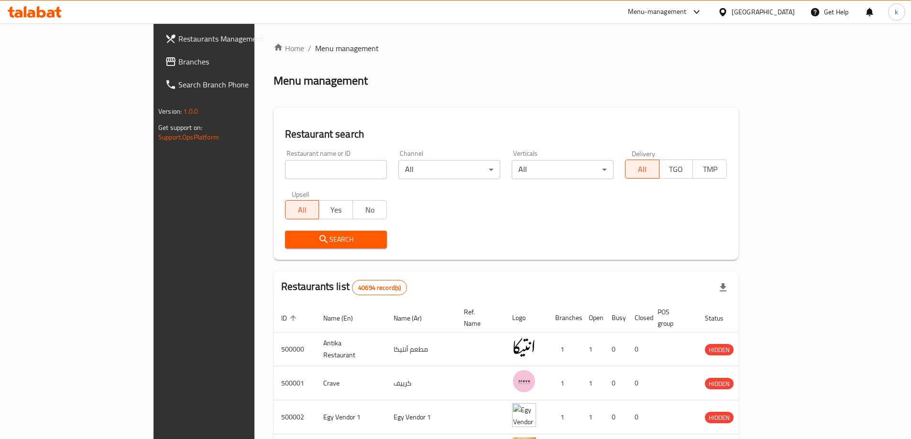 This screenshot has width=911, height=439. I want to click on span: Branches, so click(238, 62).